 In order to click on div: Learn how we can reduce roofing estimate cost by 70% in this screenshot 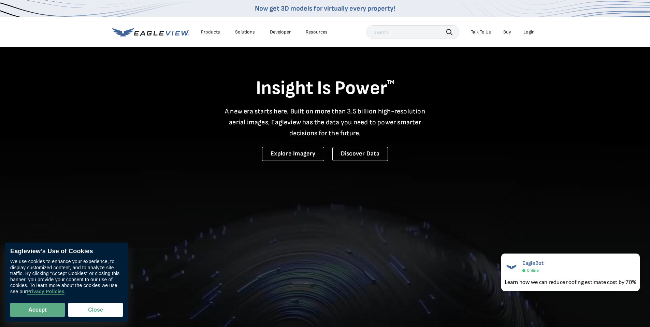, I will do `click(570, 281)`.